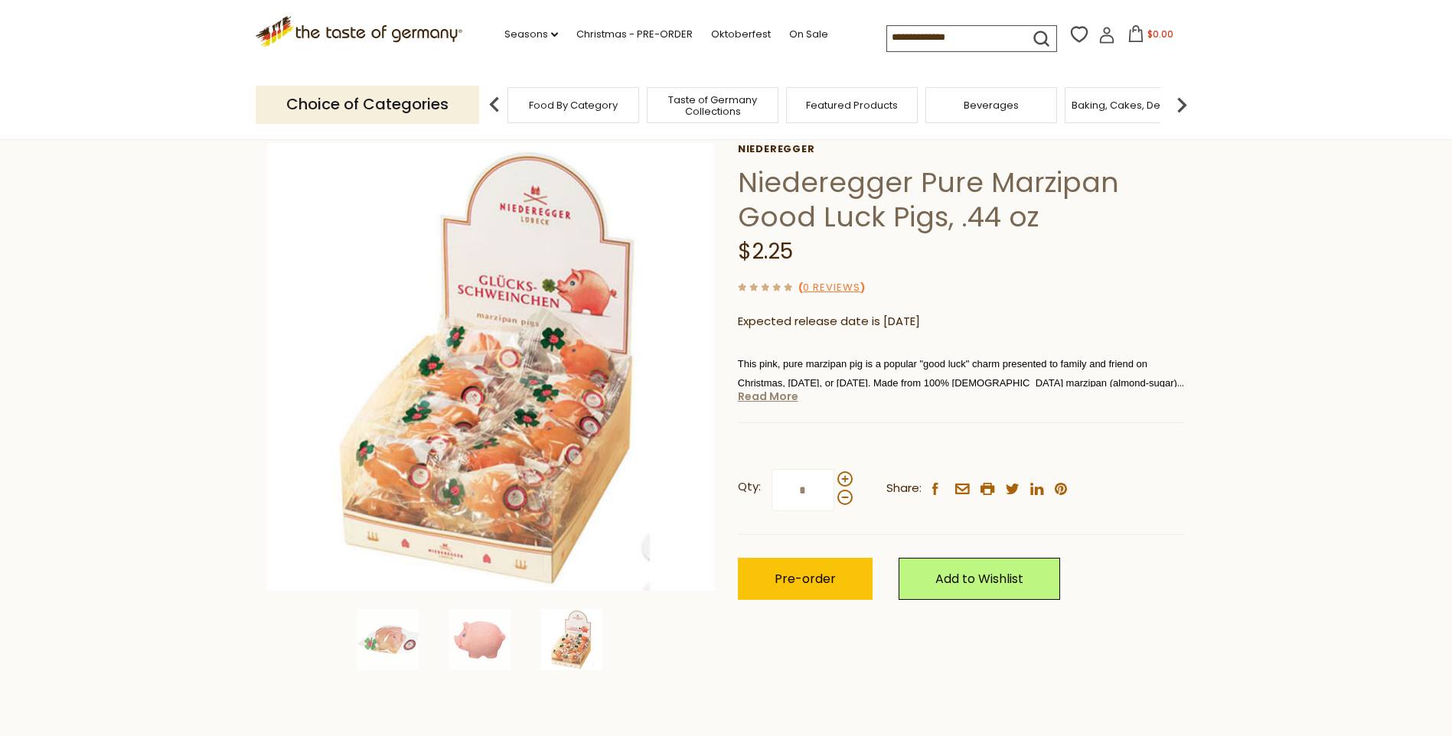 Image resolution: width=1452 pixels, height=736 pixels. What do you see at coordinates (991, 105) in the screenshot?
I see `a: Beverages` at bounding box center [991, 105].